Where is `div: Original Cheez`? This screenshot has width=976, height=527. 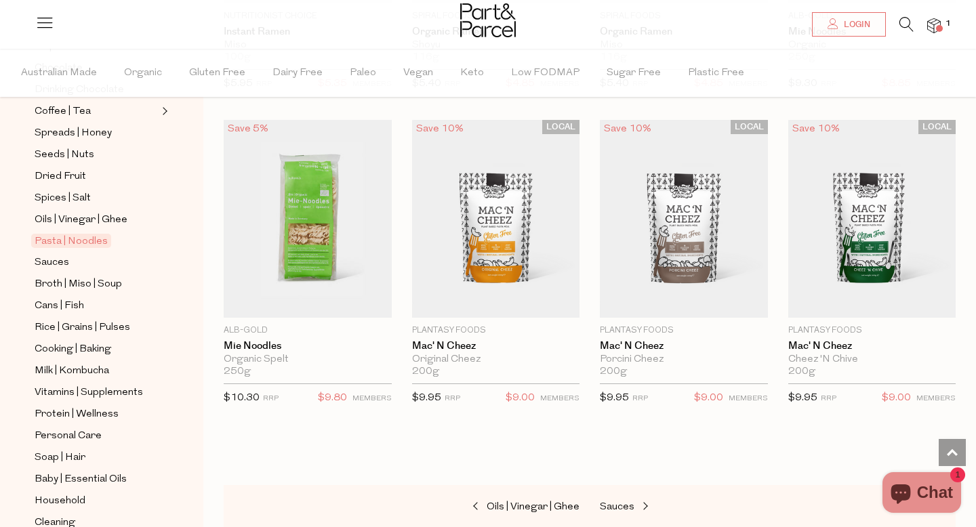 div: Original Cheez is located at coordinates (496, 360).